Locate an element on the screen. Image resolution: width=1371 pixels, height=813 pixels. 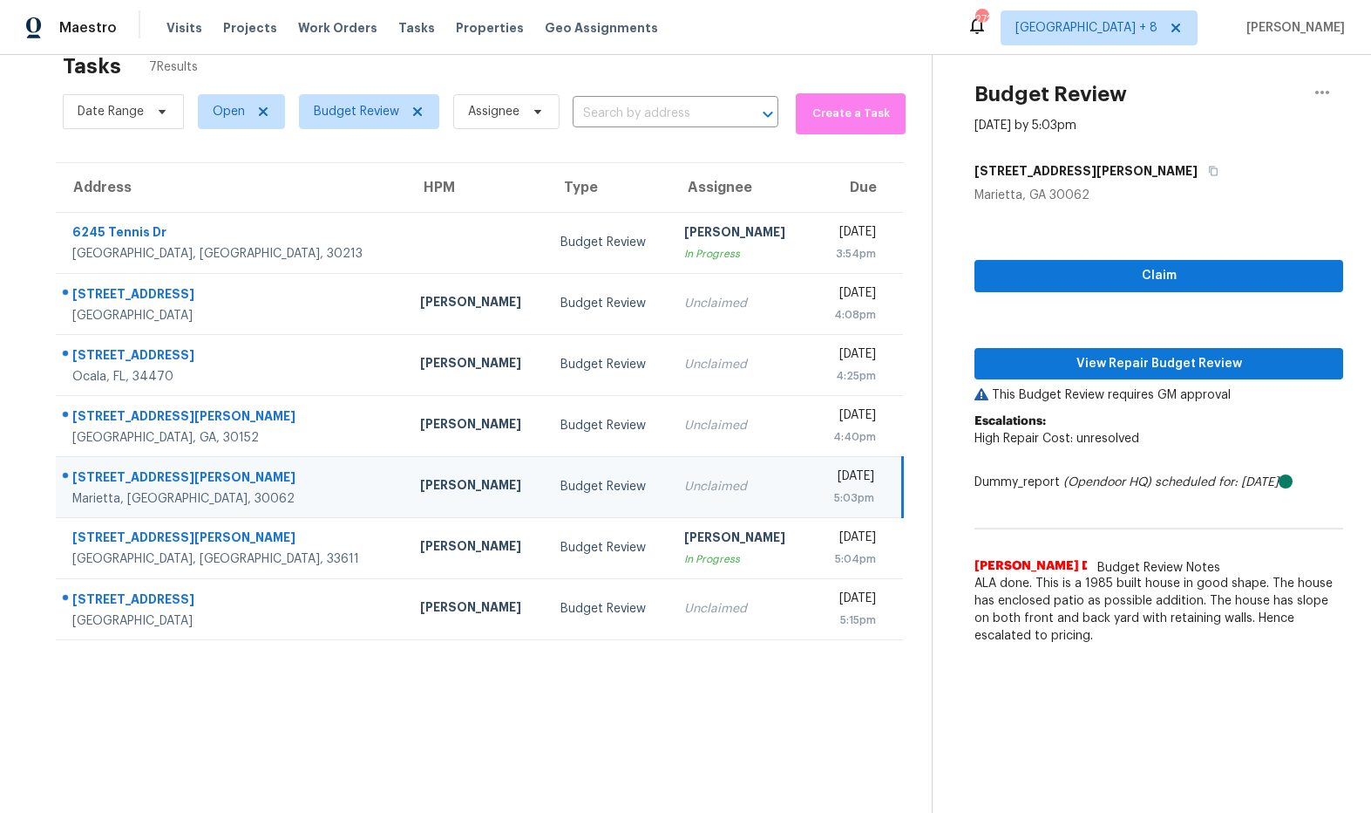
div: 4:25pm is located at coordinates (851, 376).